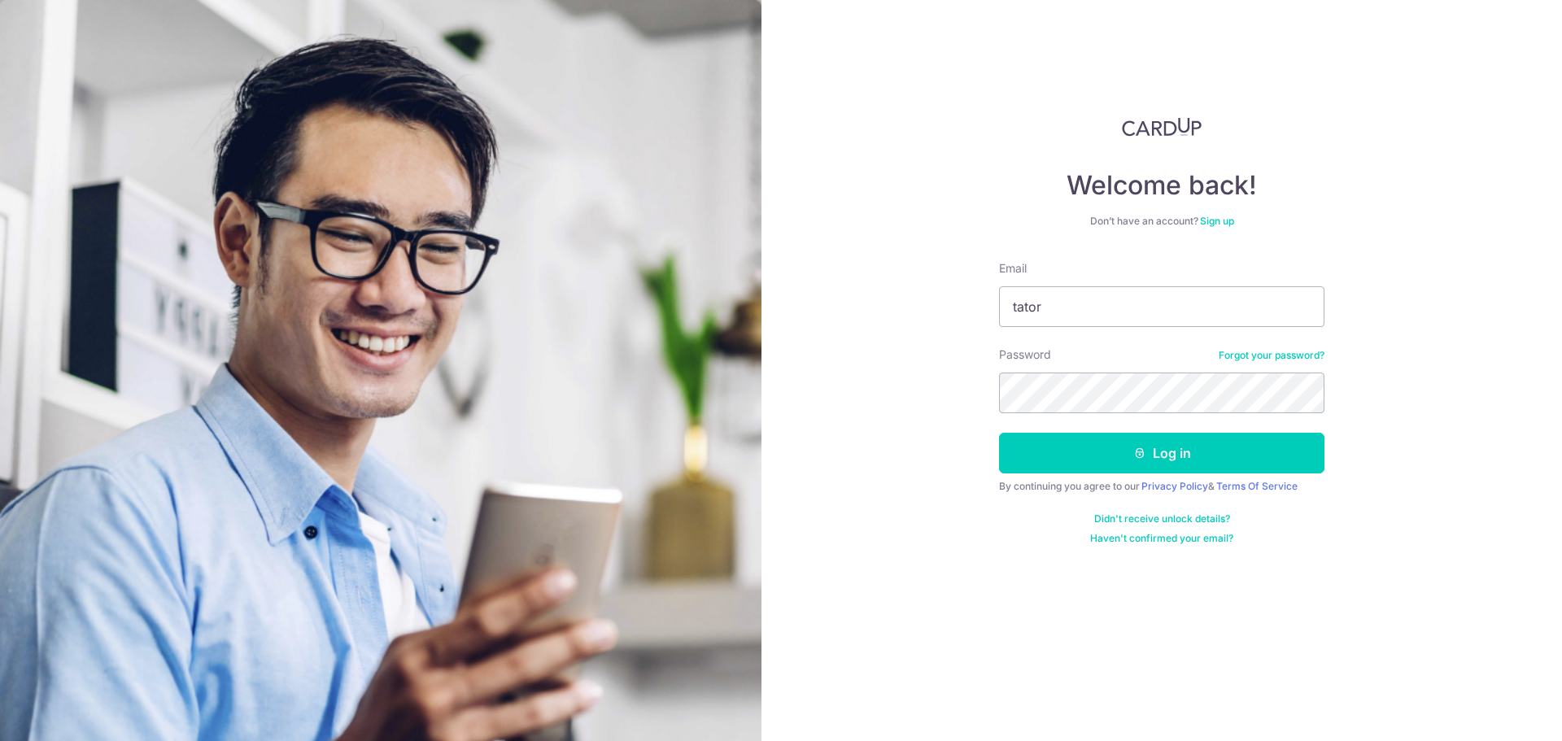  What do you see at coordinates (1162, 307) in the screenshot?
I see `input: Enter your Email` at bounding box center [1162, 307].